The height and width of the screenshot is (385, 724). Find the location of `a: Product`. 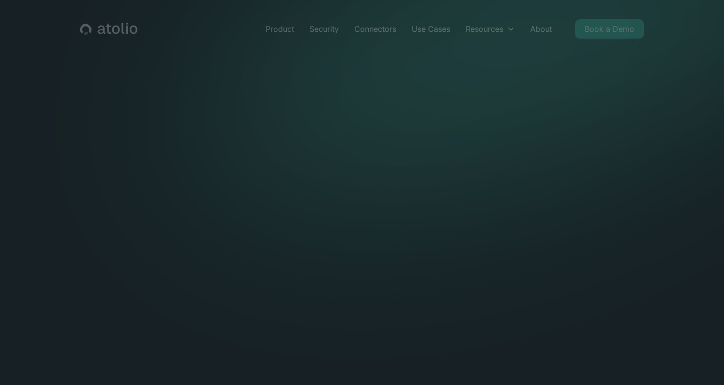

a: Product is located at coordinates (279, 29).